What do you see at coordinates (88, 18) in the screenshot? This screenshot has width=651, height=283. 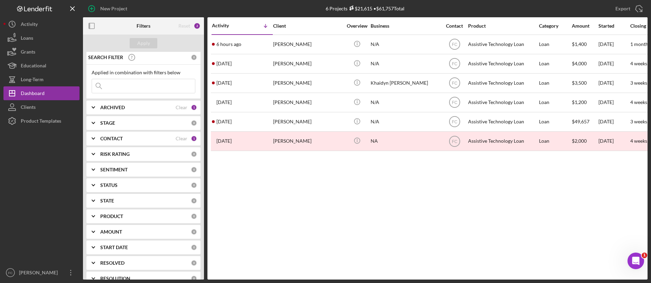 I see `img: Profile image for Christina` at bounding box center [88, 18].